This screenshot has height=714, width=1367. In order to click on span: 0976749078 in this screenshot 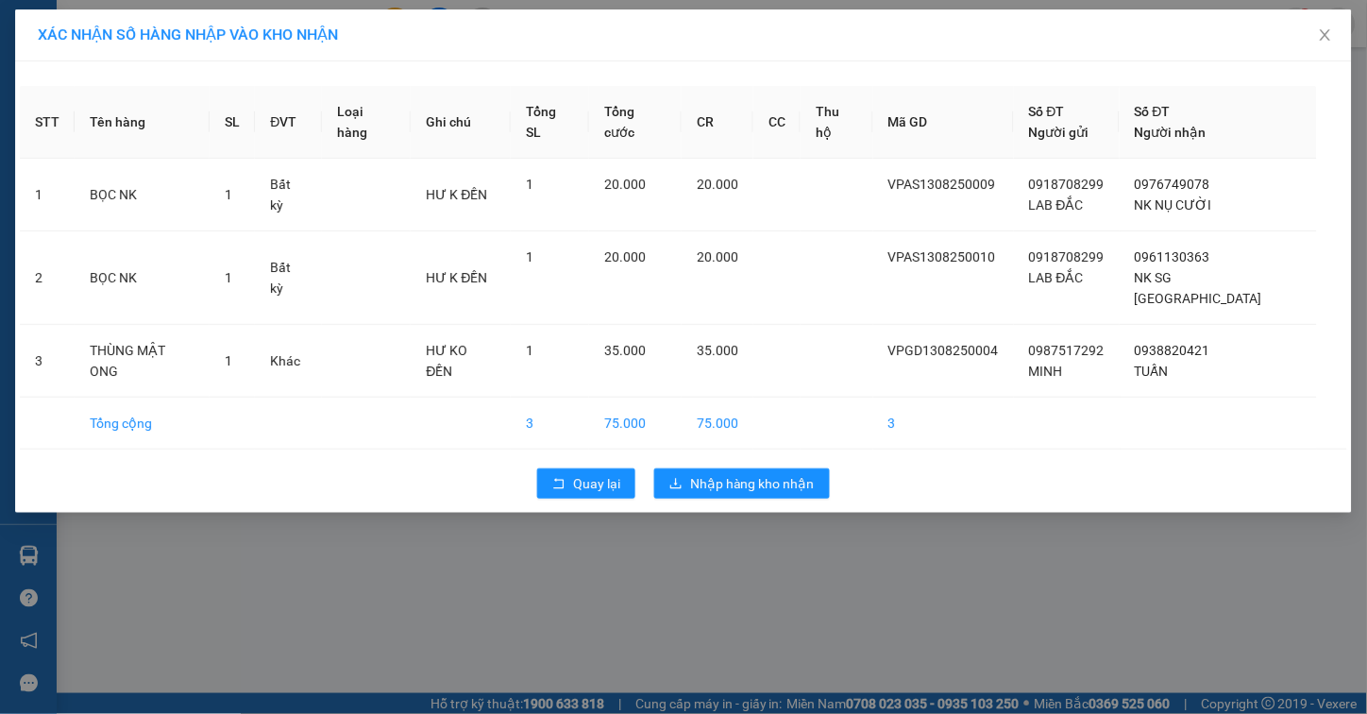, I will do `click(1172, 184)`.